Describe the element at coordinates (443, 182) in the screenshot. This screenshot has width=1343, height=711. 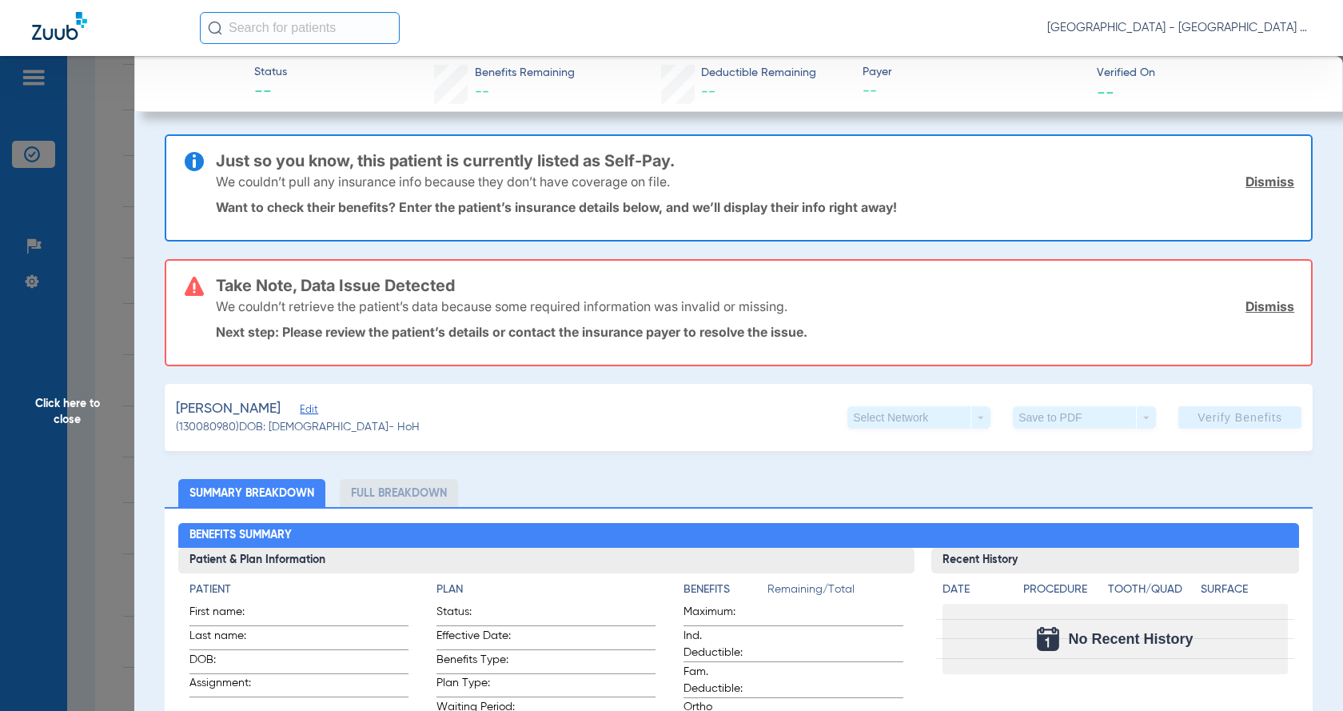
I see `p: We couldn’t pull any insurance info because they don’t have coverage on file.` at that location.